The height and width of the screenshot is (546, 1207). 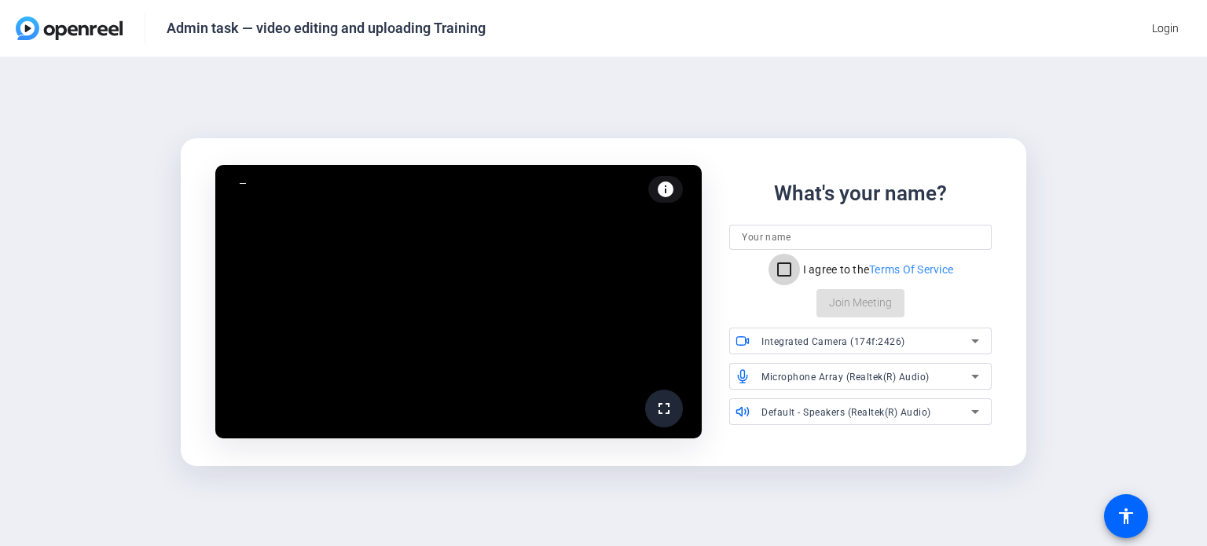 What do you see at coordinates (1166, 28) in the screenshot?
I see `span: Login` at bounding box center [1166, 28].